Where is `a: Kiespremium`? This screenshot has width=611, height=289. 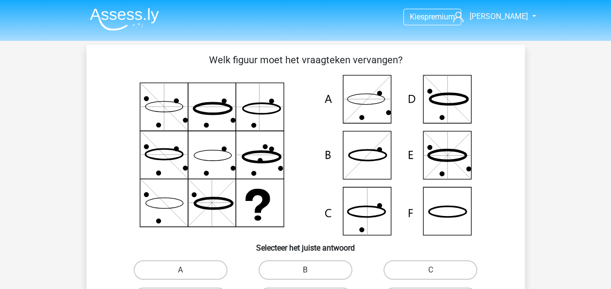 a: Kiespremium is located at coordinates (432, 17).